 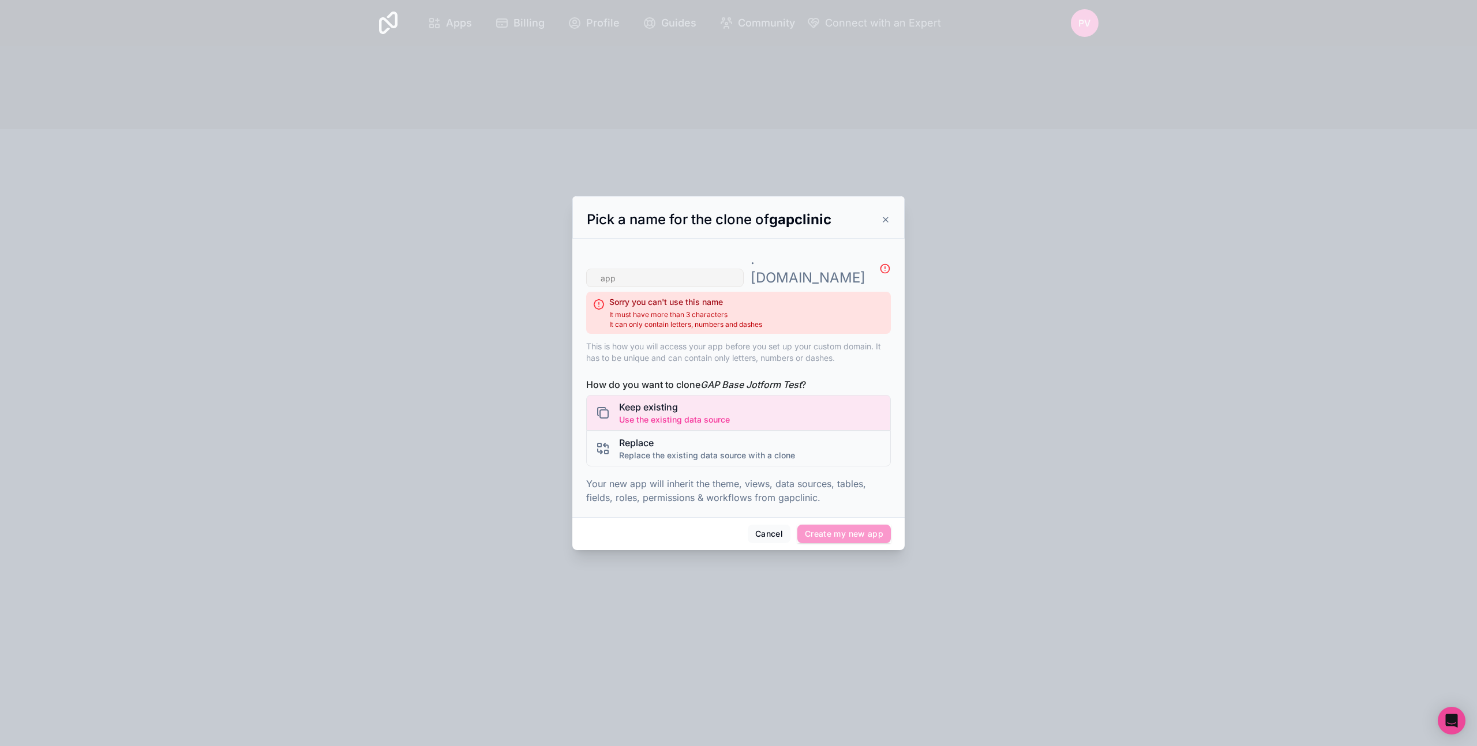 What do you see at coordinates (685, 315) in the screenshot?
I see `span: It must have more than 3 characters` at bounding box center [685, 315].